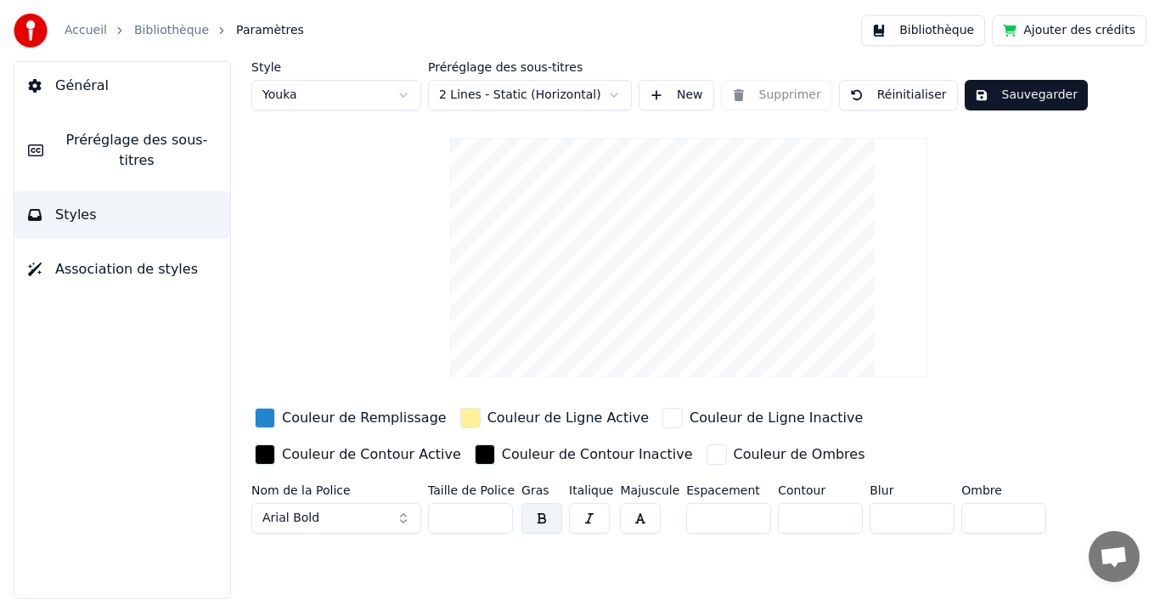 The image size is (1160, 599). Describe the element at coordinates (786, 455) in the screenshot. I see `button: Couleur de Ombres` at that location.